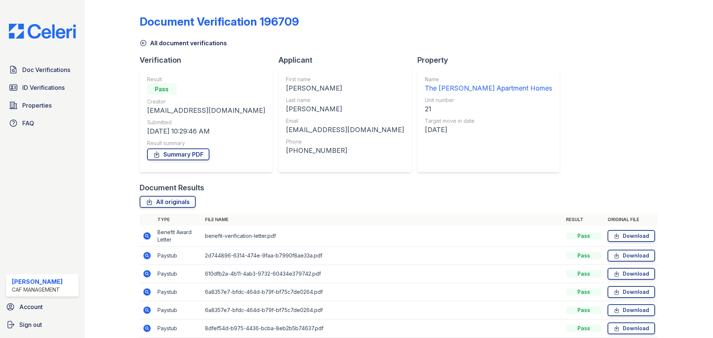  What do you see at coordinates (382, 220) in the screenshot?
I see `th: File name` at bounding box center [382, 220].